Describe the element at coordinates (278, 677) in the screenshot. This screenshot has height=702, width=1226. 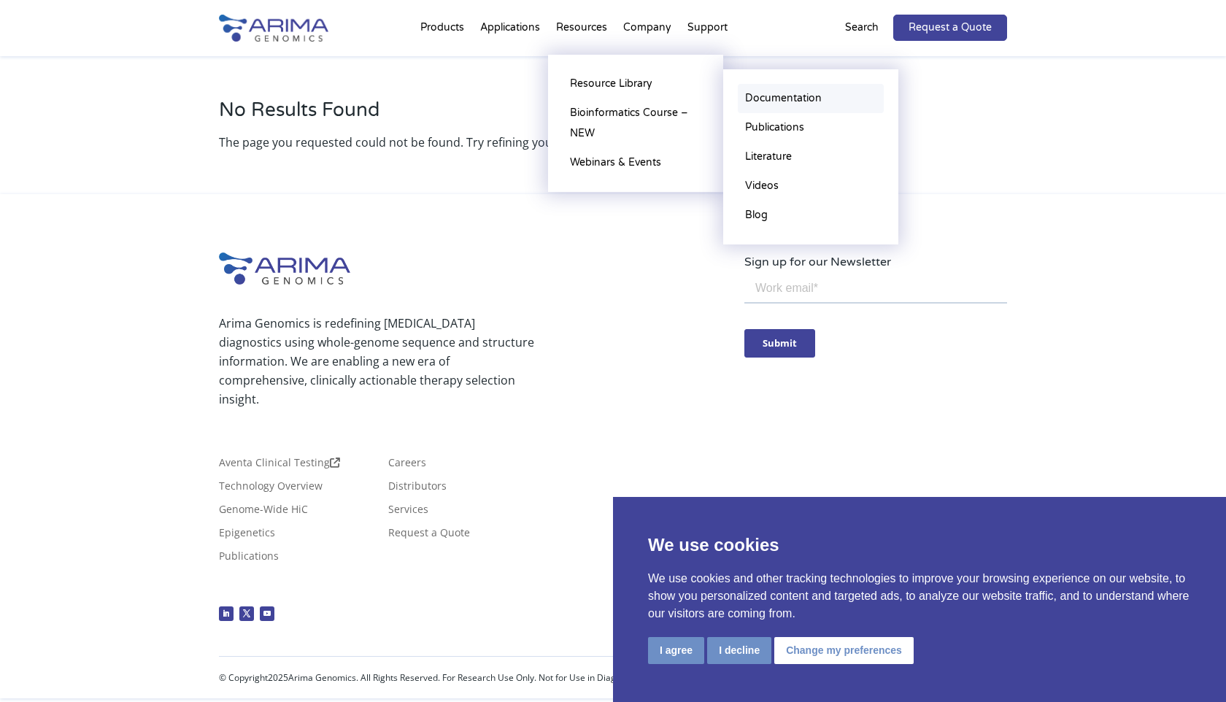
I see `span: 2025` at that location.